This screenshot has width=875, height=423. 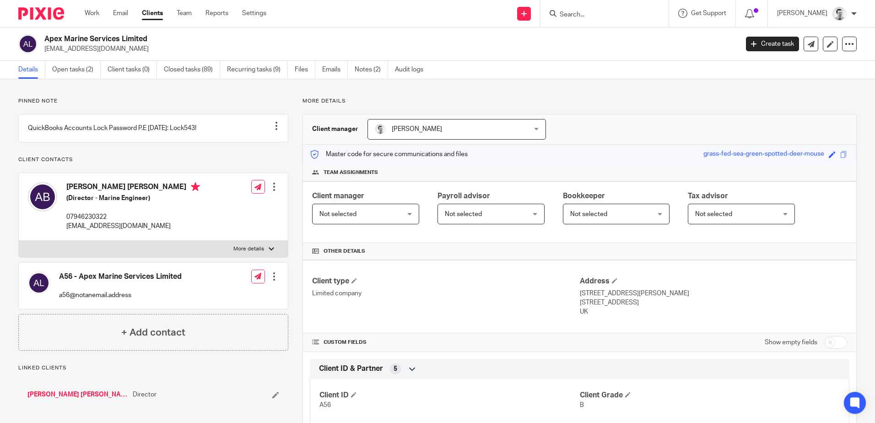 What do you see at coordinates (76, 70) in the screenshot?
I see `a: Open tasks (2)` at bounding box center [76, 70].